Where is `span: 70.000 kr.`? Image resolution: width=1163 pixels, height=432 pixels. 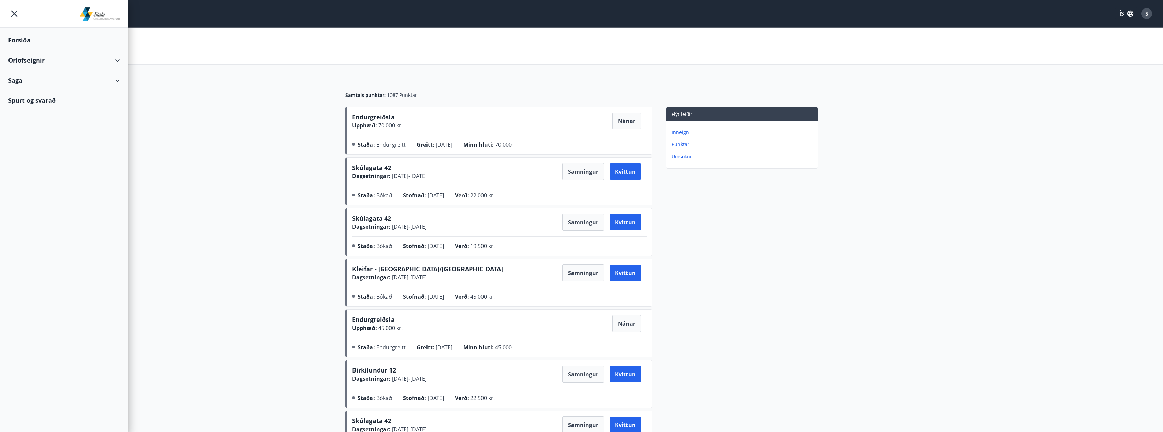 span: 70.000 kr. is located at coordinates (390, 125).